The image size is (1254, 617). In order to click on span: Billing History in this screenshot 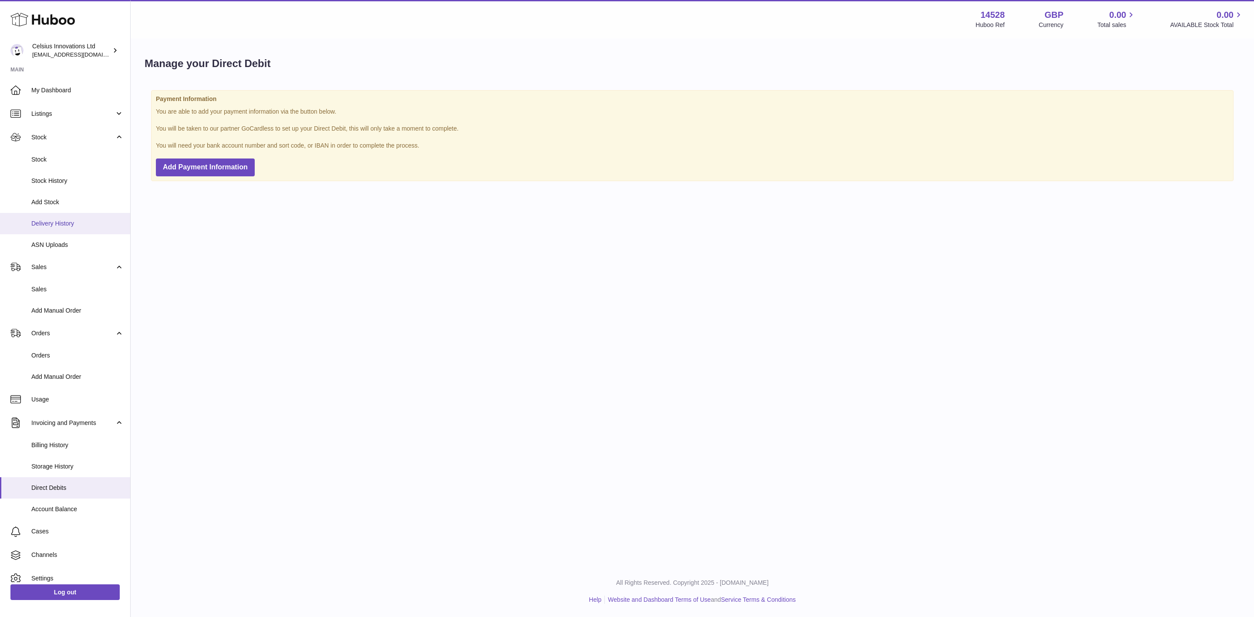, I will do `click(77, 445)`.